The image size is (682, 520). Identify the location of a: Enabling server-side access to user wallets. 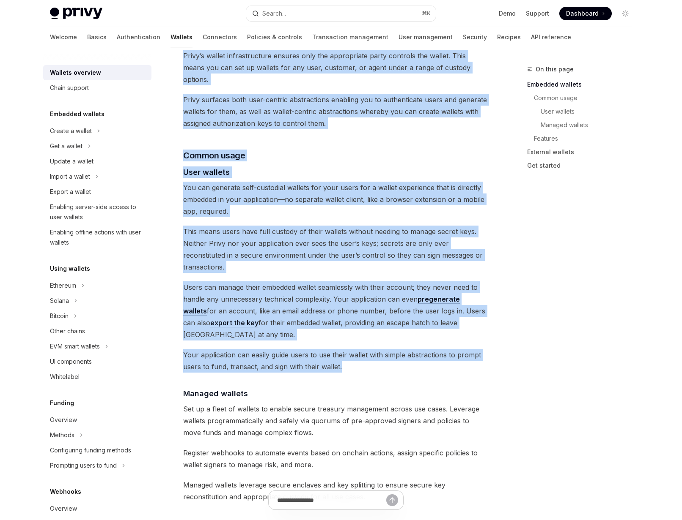
(97, 212).